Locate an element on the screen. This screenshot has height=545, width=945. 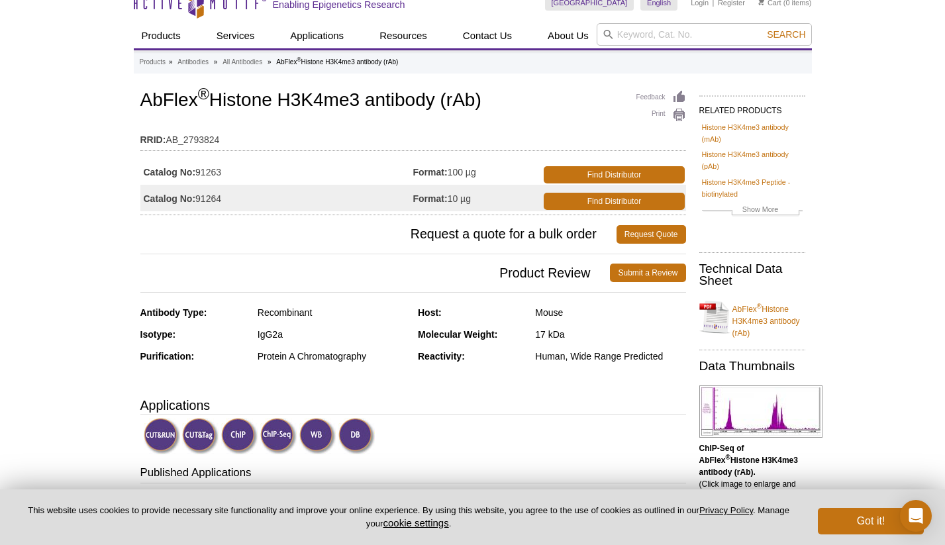
a: Submit a Review is located at coordinates (648, 273).